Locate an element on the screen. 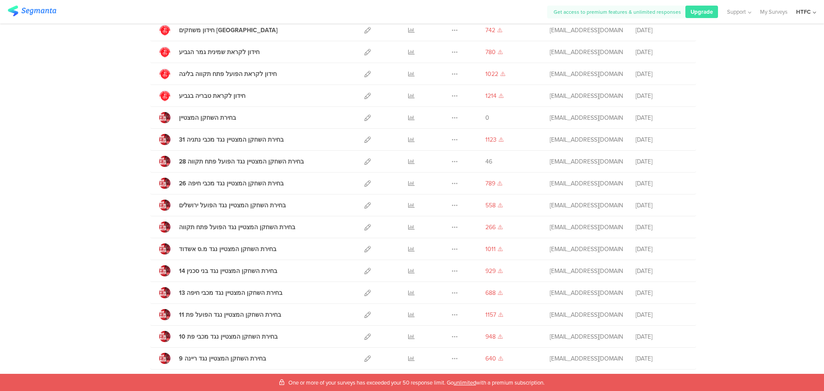 The width and height of the screenshot is (824, 391). span: Get access to premium features & unlimited responses is located at coordinates (617, 12).